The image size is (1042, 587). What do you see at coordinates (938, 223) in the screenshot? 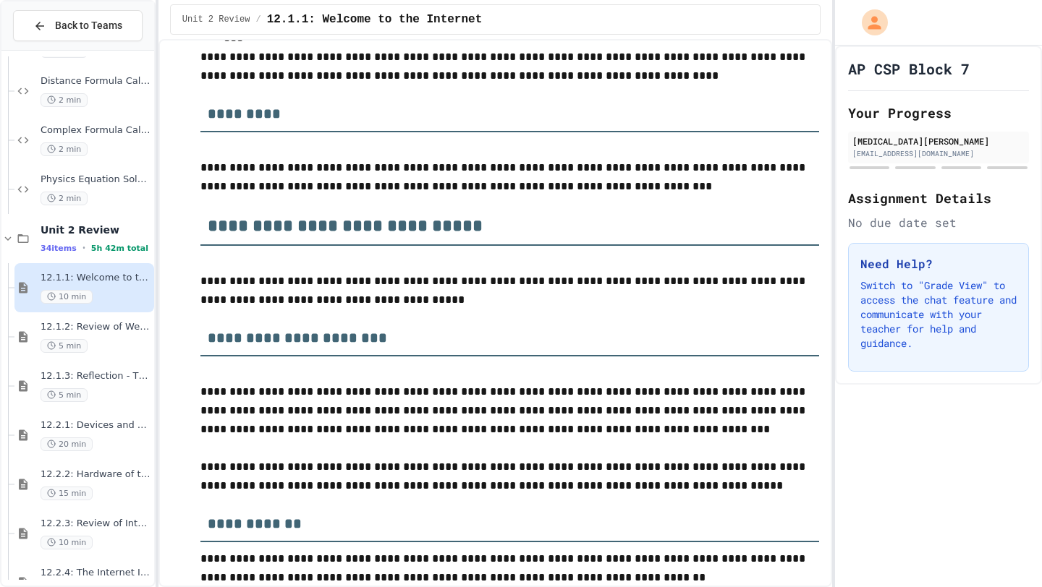
I see `div: No due date set` at bounding box center [938, 223].